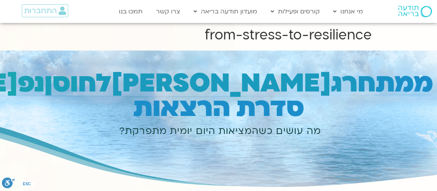  I want to click on a: קורסים ופעילות, so click(295, 11).